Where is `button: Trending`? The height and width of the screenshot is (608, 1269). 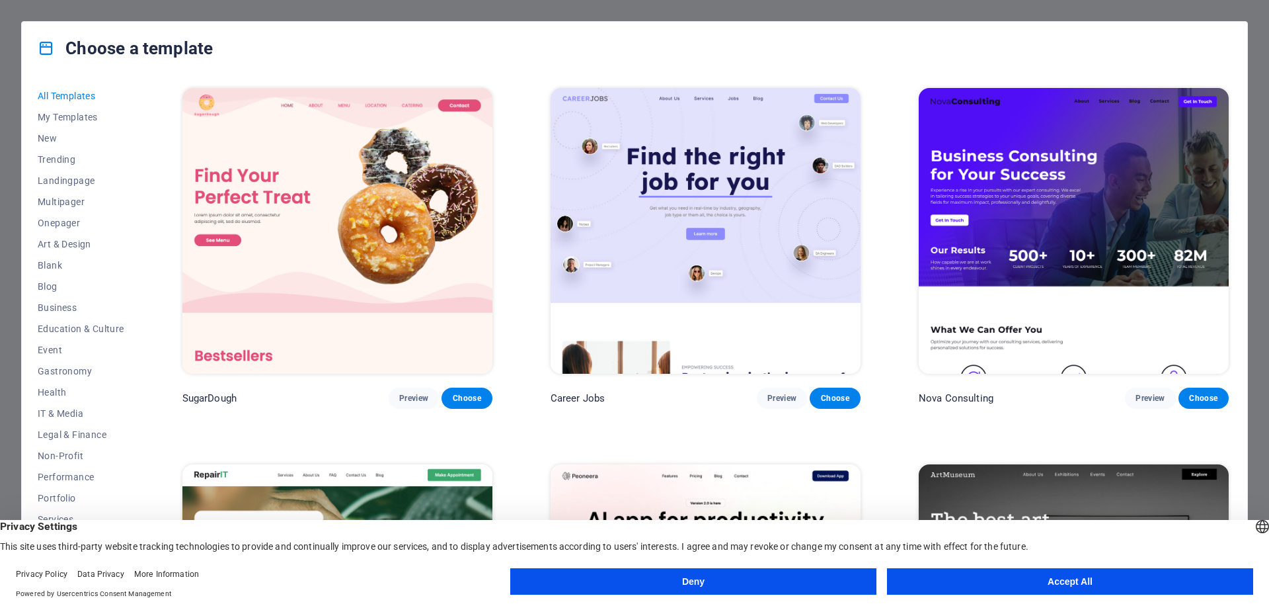 button: Trending is located at coordinates (81, 159).